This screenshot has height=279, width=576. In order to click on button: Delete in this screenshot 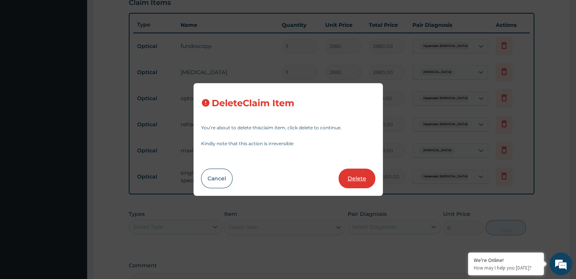, I will do `click(357, 179)`.